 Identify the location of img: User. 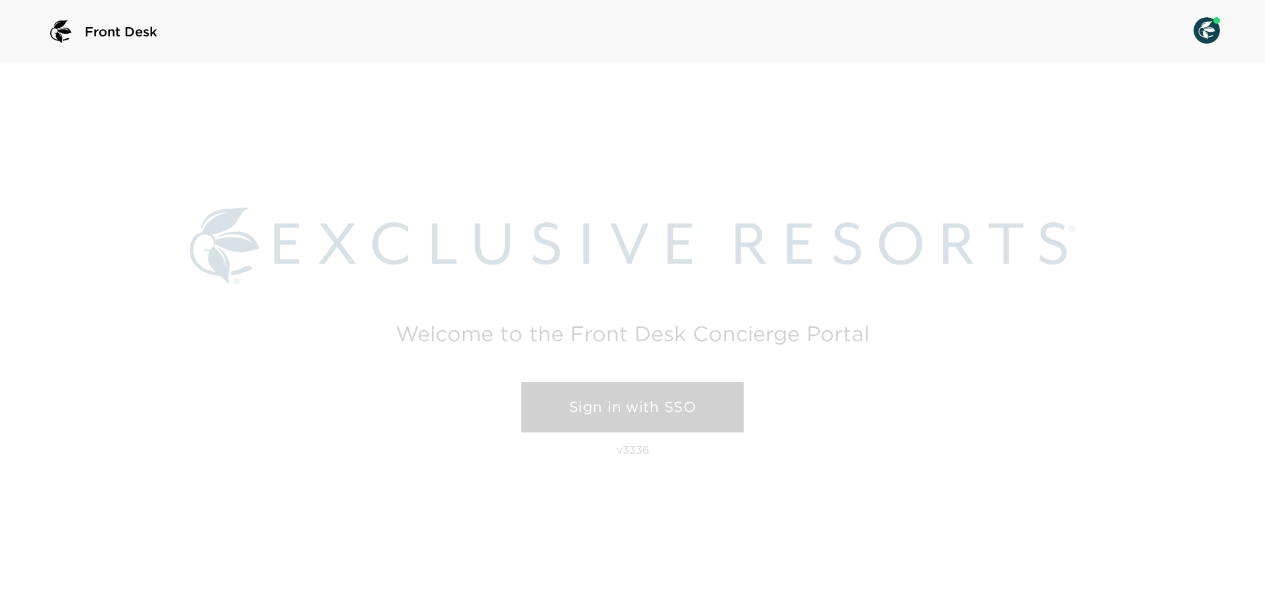
(1206, 30).